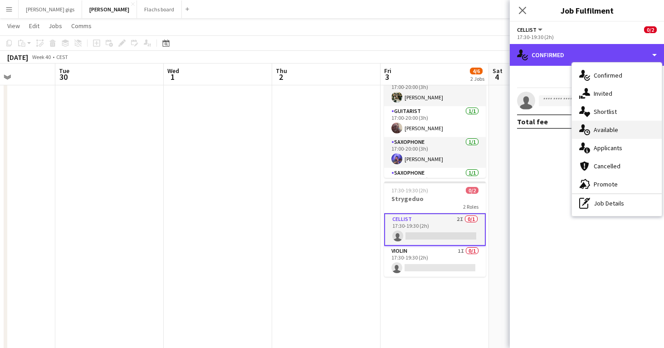  Describe the element at coordinates (497, 71) in the screenshot. I see `span: Sat` at that location.